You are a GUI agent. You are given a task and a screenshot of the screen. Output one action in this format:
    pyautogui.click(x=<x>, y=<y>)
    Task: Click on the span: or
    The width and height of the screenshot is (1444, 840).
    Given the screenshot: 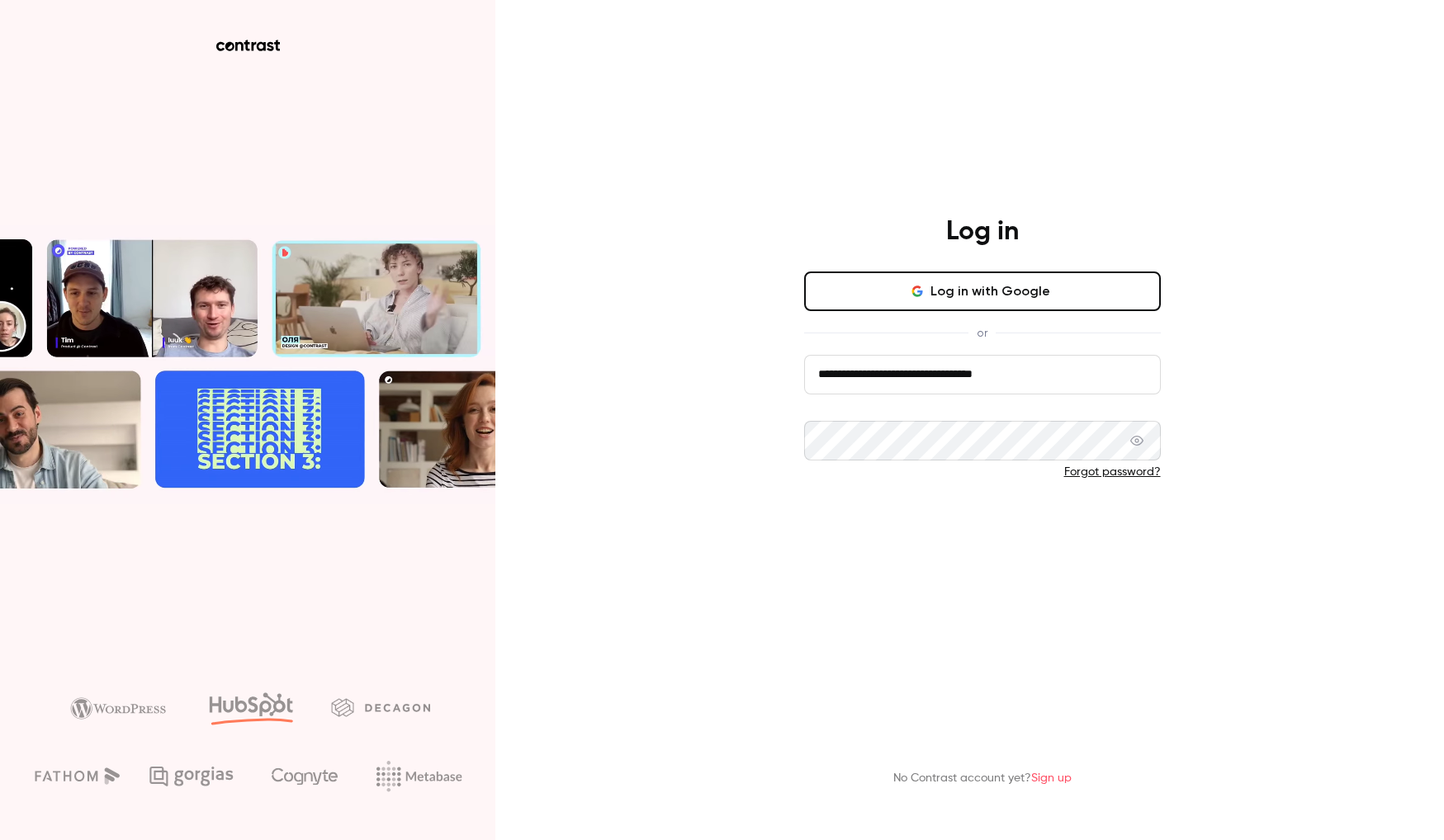 What is the action you would take?
    pyautogui.click(x=982, y=332)
    